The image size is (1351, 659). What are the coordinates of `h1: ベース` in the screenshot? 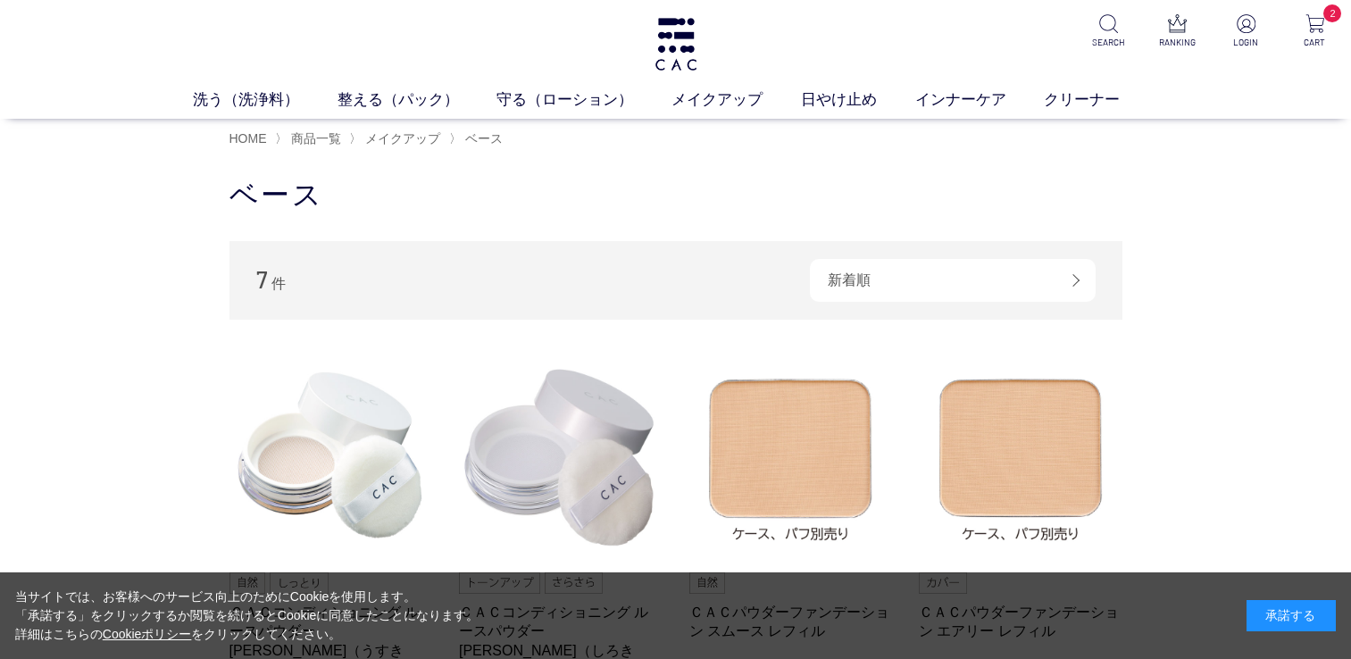 It's located at (676, 195).